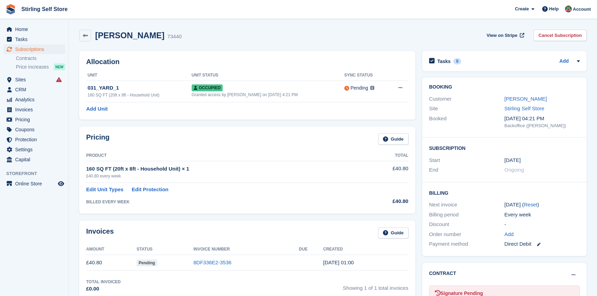 Image resolution: width=597 pixels, height=296 pixels. What do you see at coordinates (36, 90) in the screenshot?
I see `span: CRM` at bounding box center [36, 90].